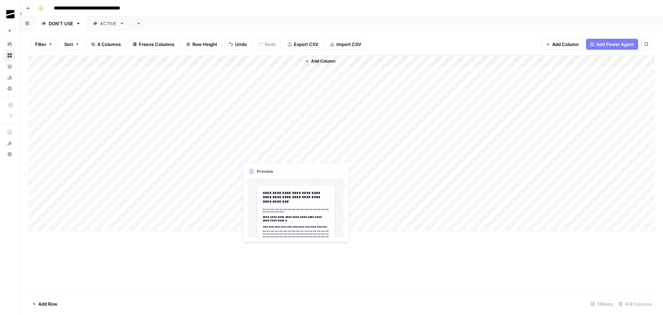  Describe the element at coordinates (10, 66) in the screenshot. I see `a: Your Data` at that location.